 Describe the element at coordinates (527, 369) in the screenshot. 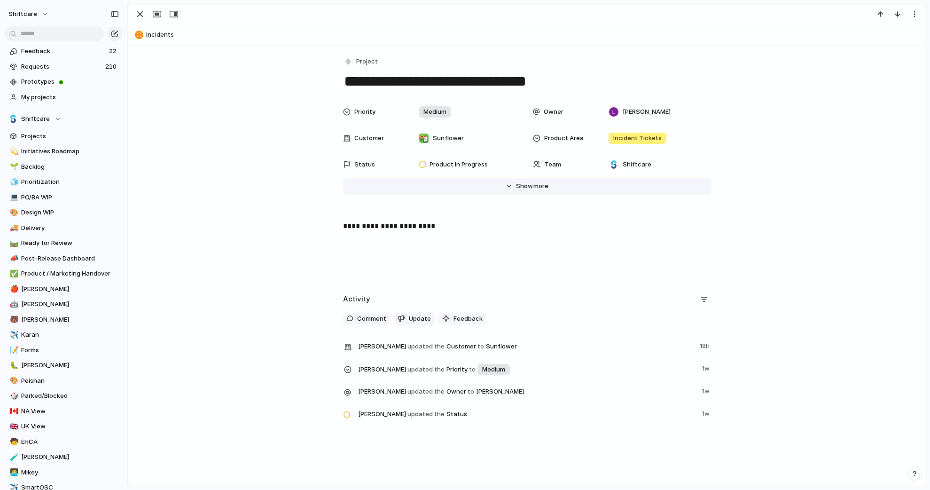

I see `span: Priority` at that location.